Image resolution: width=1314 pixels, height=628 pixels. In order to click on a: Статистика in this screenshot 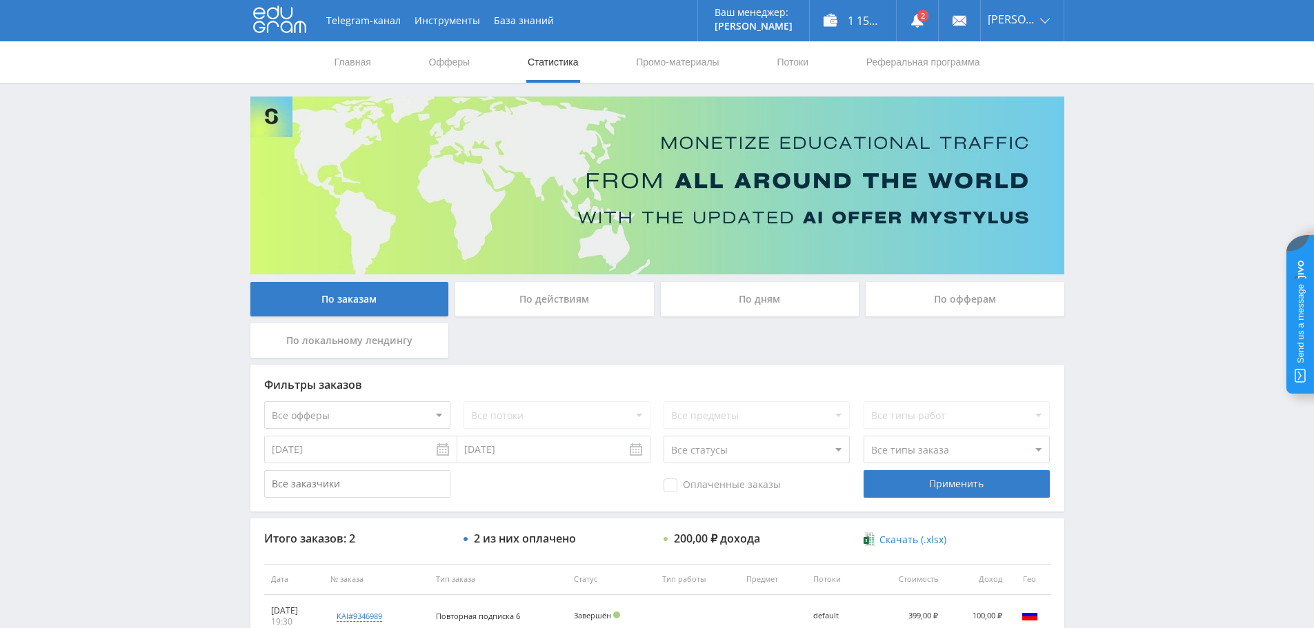, I will do `click(553, 62)`.